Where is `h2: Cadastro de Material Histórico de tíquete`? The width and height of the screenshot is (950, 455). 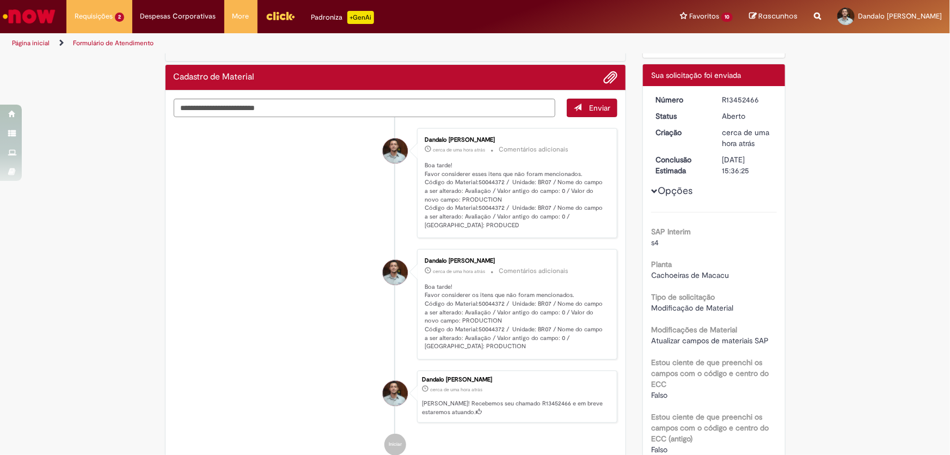 h2: Cadastro de Material Histórico de tíquete is located at coordinates (214, 77).